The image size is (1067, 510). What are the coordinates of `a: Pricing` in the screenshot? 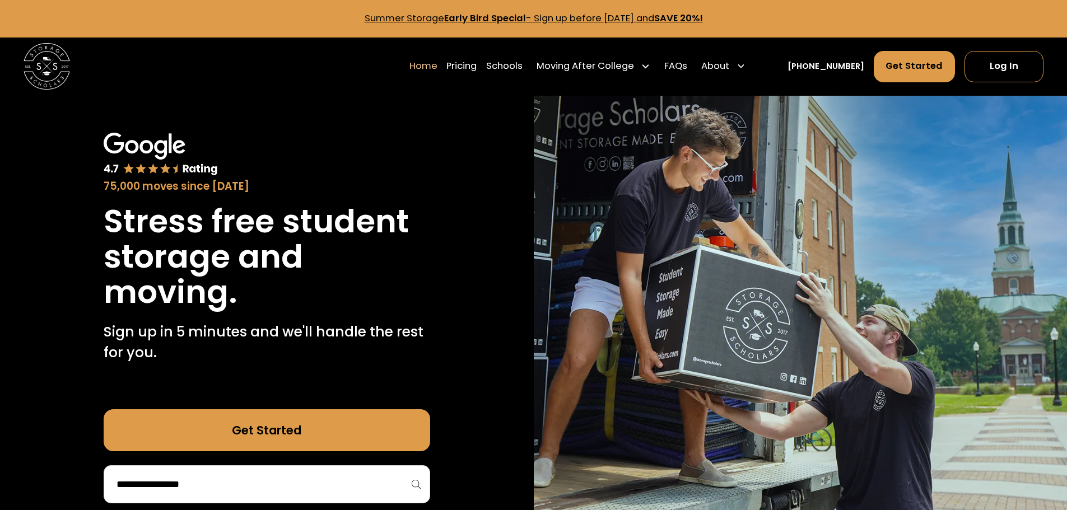 It's located at (462, 66).